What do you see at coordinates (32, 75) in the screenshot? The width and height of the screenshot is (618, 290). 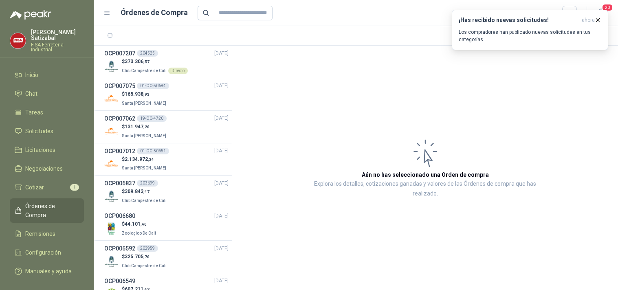 I see `span: Inicio` at bounding box center [32, 75].